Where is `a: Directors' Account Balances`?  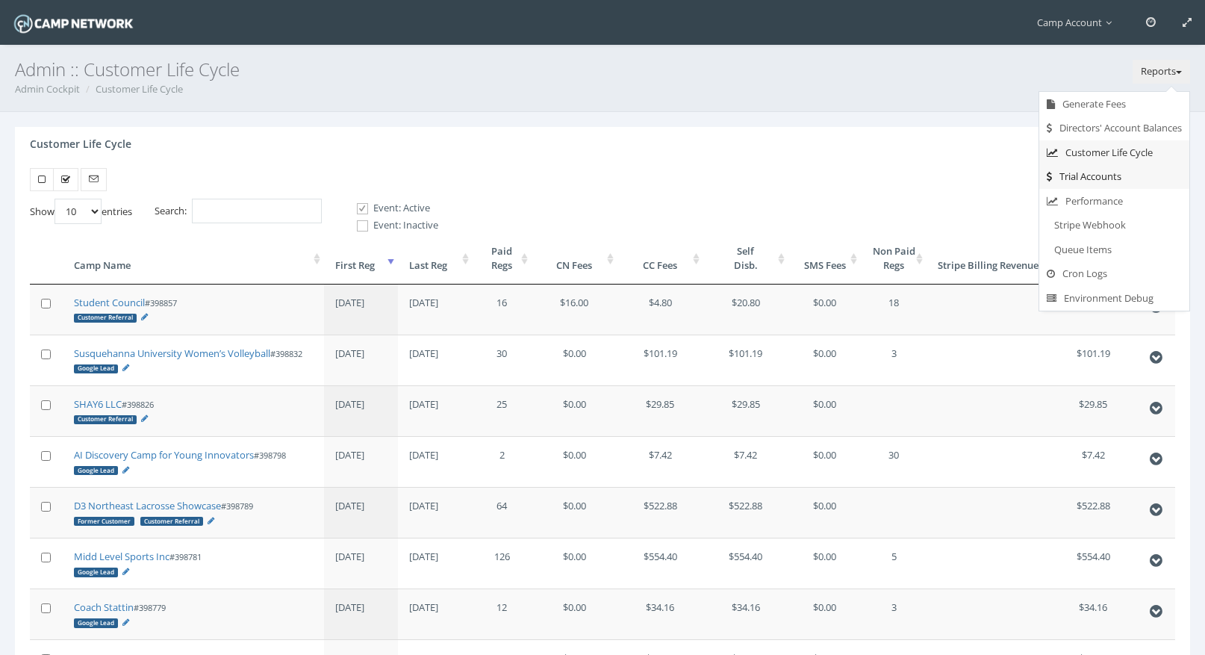 a: Directors' Account Balances is located at coordinates (1114, 128).